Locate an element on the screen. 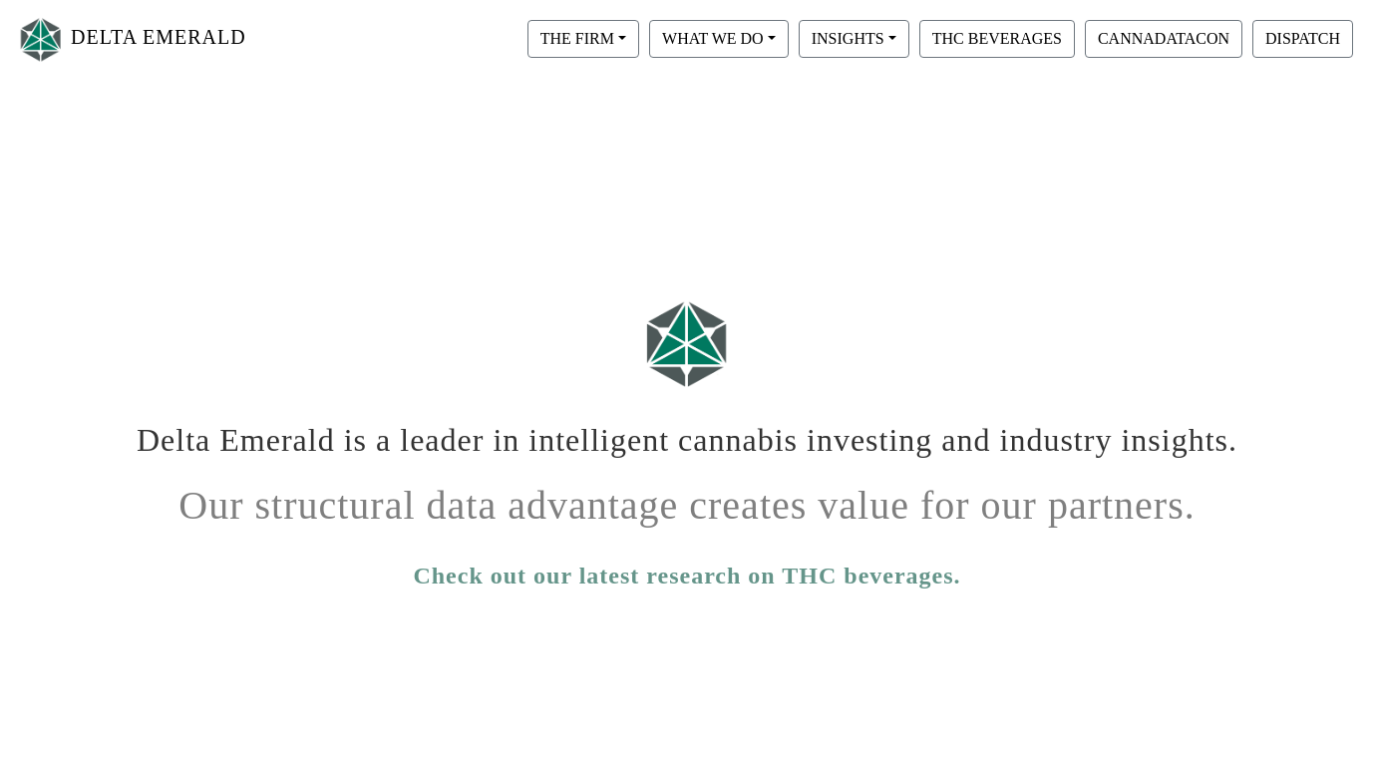 The height and width of the screenshot is (784, 1374). button: DISPATCH is located at coordinates (1302, 39).